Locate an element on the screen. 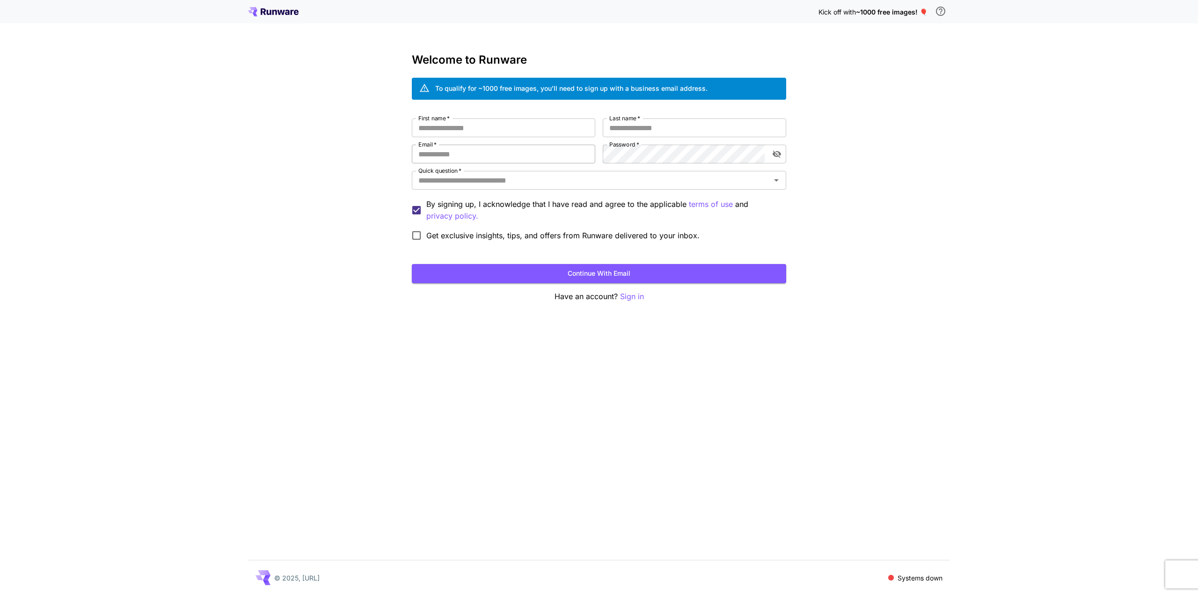  button: Sign in is located at coordinates (632, 296).